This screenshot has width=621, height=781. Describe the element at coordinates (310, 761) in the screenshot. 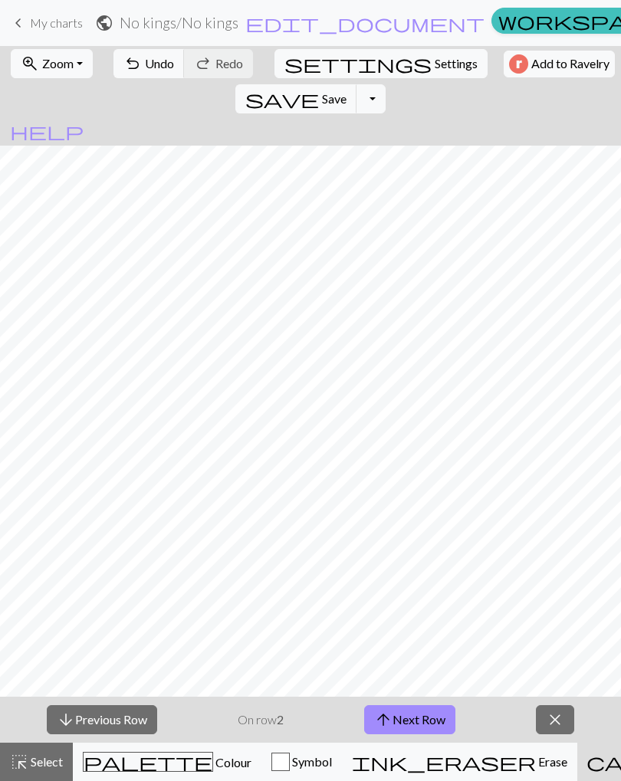

I see `span: Symbol` at that location.